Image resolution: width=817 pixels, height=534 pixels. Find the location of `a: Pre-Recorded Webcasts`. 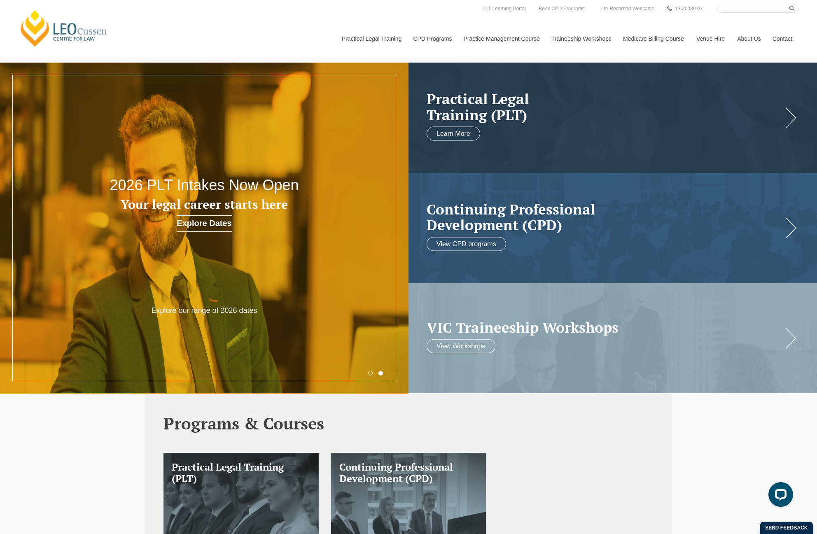

a: Pre-Recorded Webcasts is located at coordinates (627, 9).